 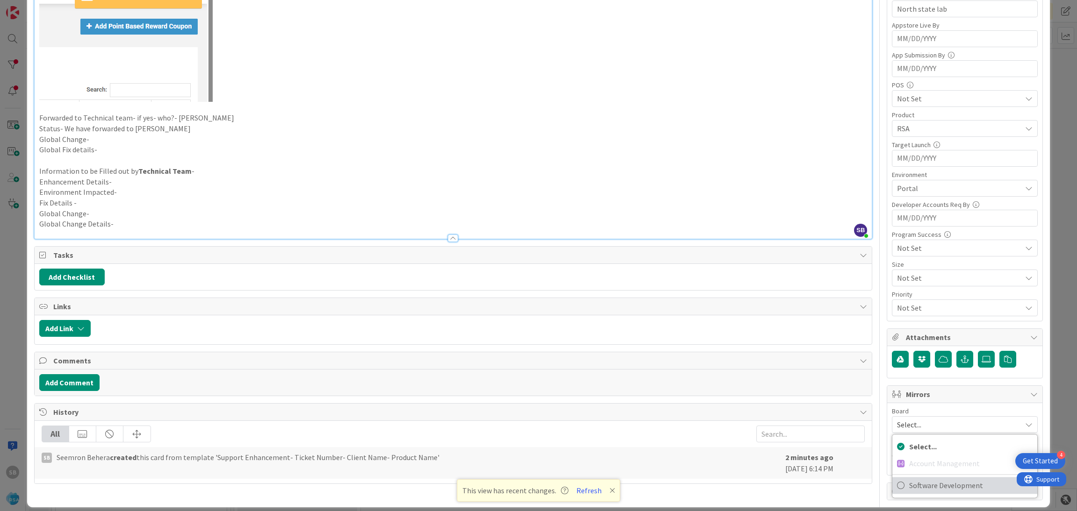 What do you see at coordinates (453, 182) in the screenshot?
I see `p: Enhancement Details-` at bounding box center [453, 182].